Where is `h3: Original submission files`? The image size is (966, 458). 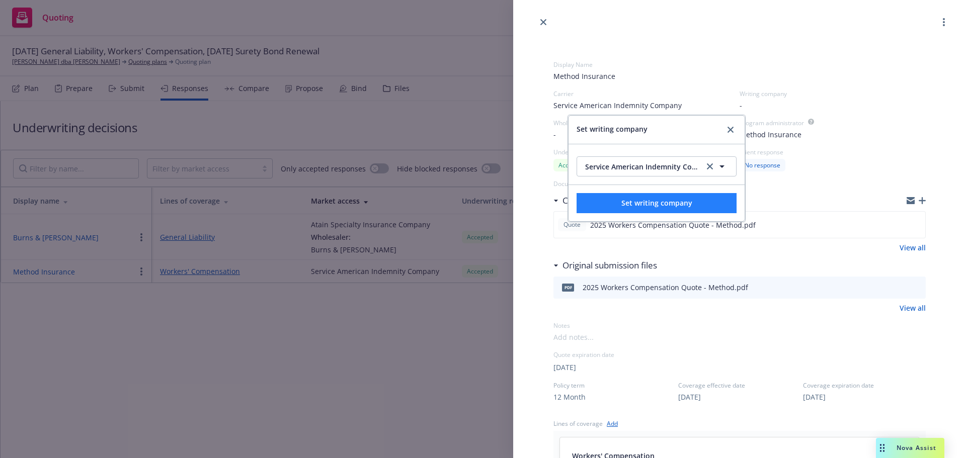
h3: Original submission files is located at coordinates (610, 266).